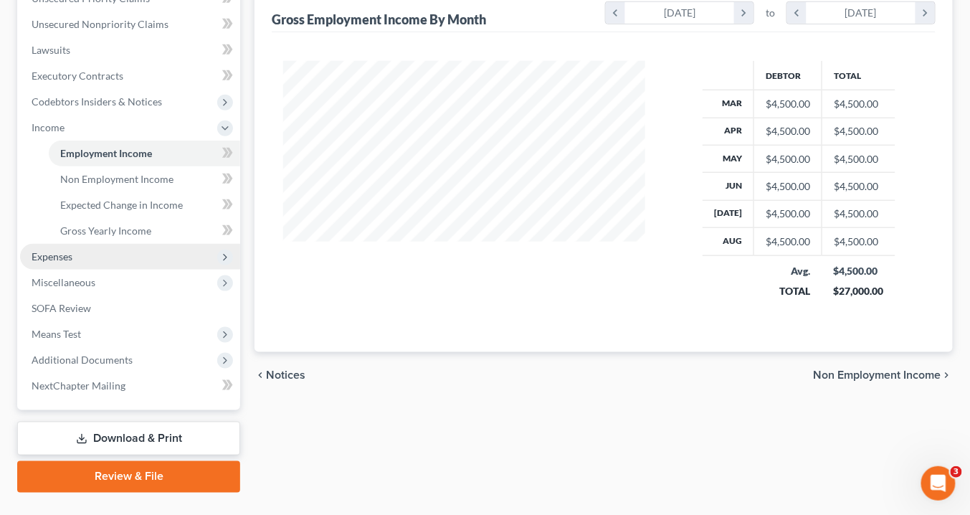 The image size is (970, 515). I want to click on a: NextChapter Mailing, so click(130, 386).